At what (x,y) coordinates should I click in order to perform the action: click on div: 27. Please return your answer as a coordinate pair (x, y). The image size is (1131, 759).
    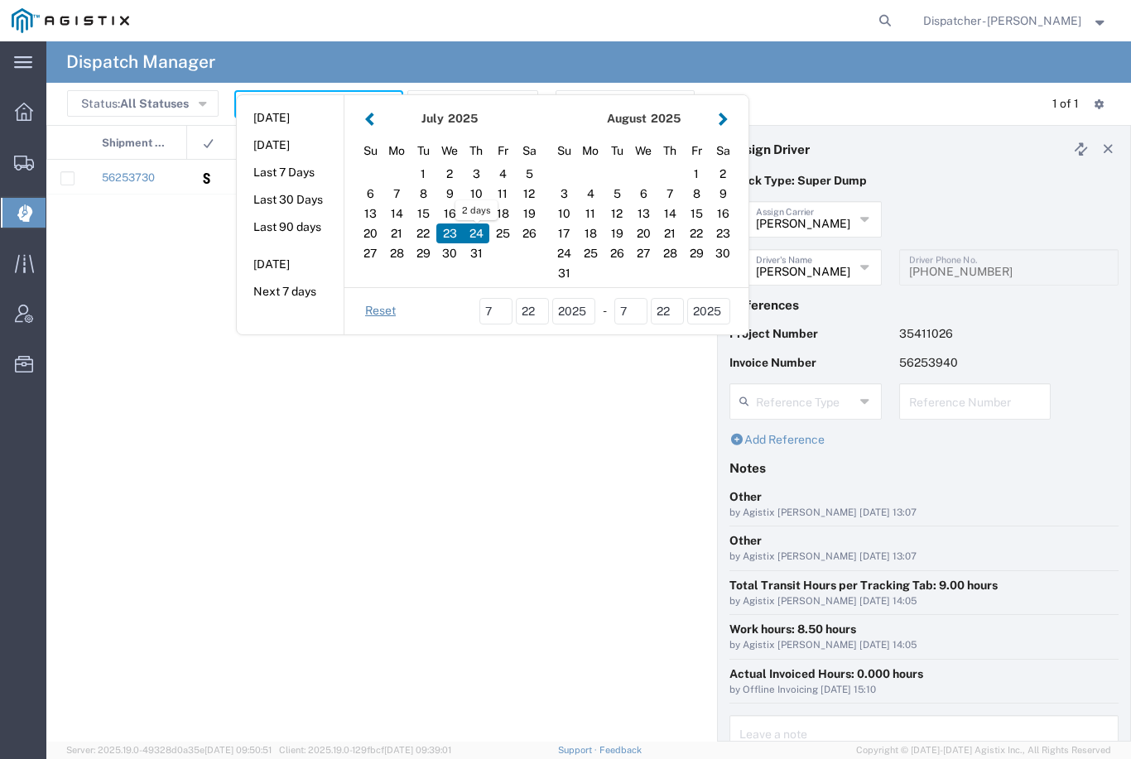
    Looking at the image, I should click on (370, 253).